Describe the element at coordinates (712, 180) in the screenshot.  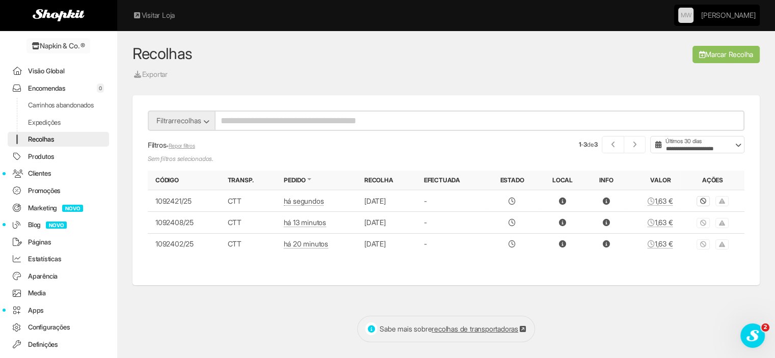
I see `th: Ações` at that location.